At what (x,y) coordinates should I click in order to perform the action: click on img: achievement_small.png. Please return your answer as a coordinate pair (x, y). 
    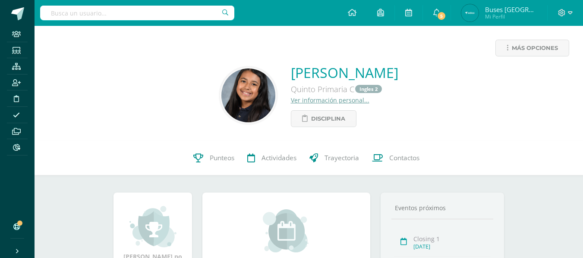
    Looking at the image, I should click on (153, 227).